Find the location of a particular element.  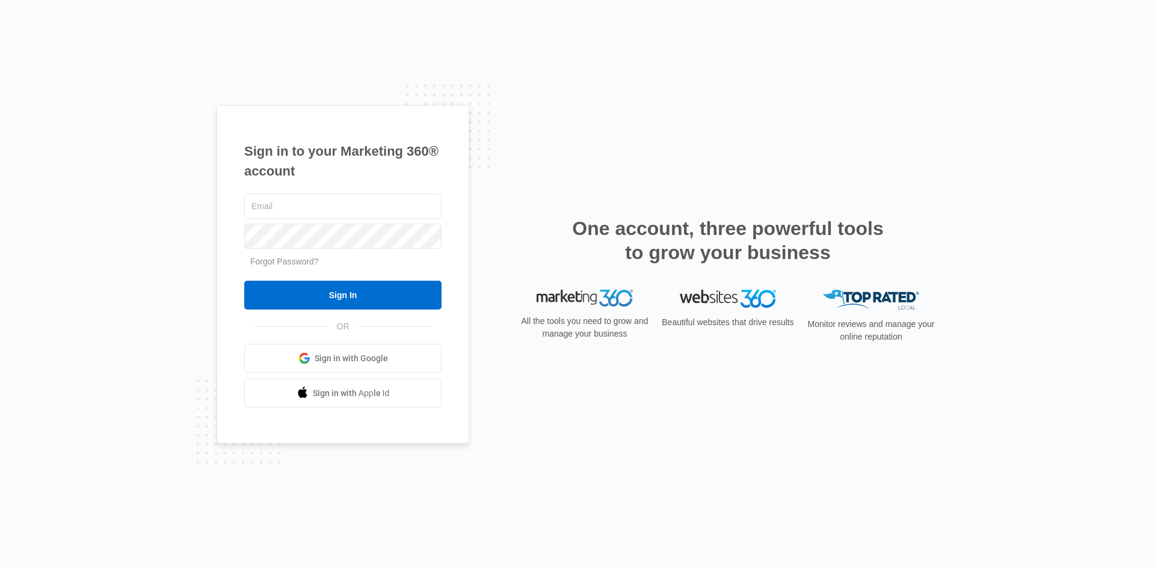

a: Forgot Password? is located at coordinates (284, 262).